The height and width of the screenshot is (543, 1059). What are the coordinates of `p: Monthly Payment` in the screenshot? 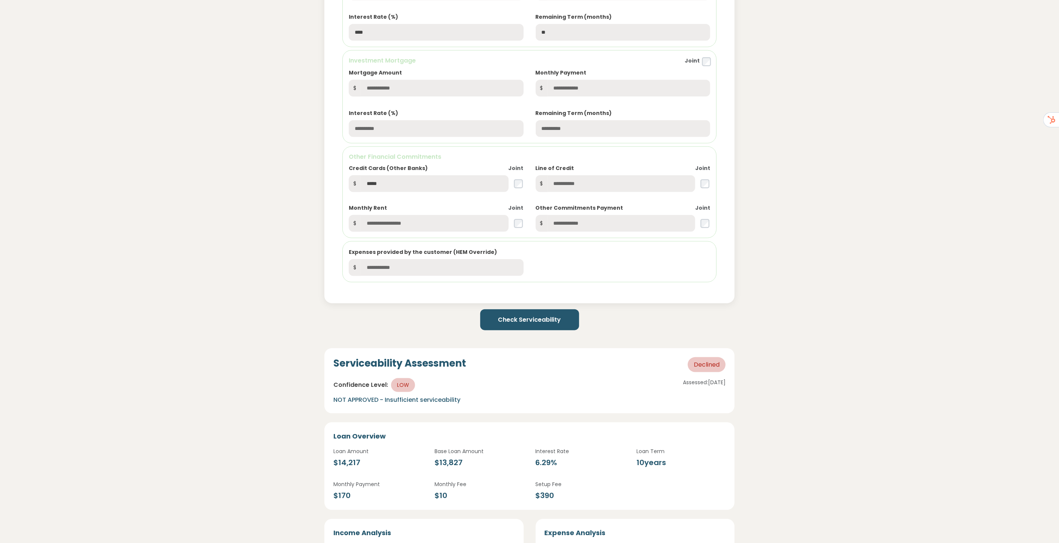 It's located at (378, 485).